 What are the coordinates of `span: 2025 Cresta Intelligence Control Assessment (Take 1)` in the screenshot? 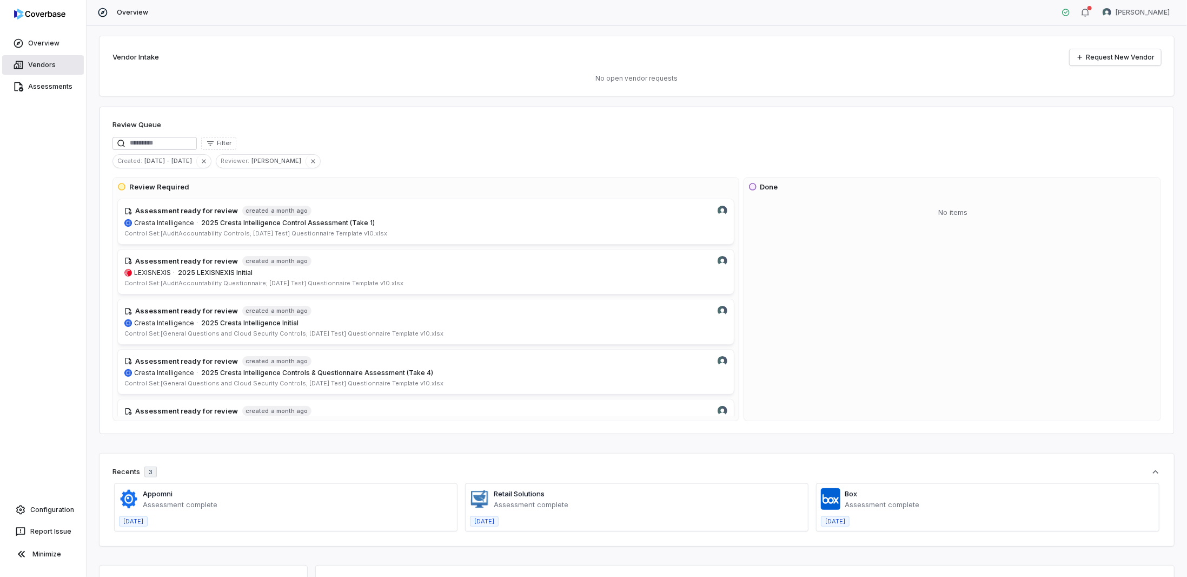 It's located at (288, 222).